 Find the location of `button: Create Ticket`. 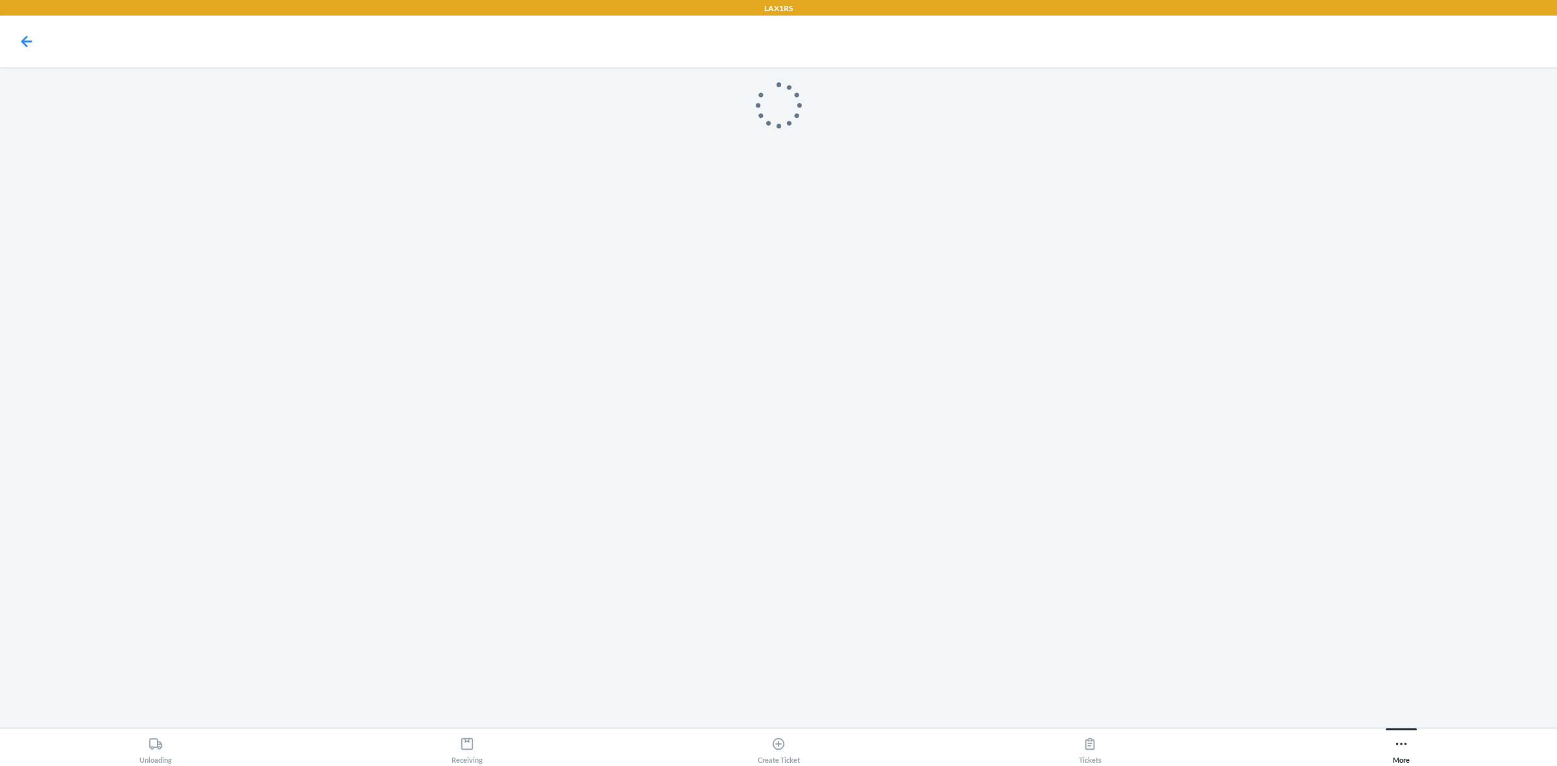

button: Create Ticket is located at coordinates (779, 746).